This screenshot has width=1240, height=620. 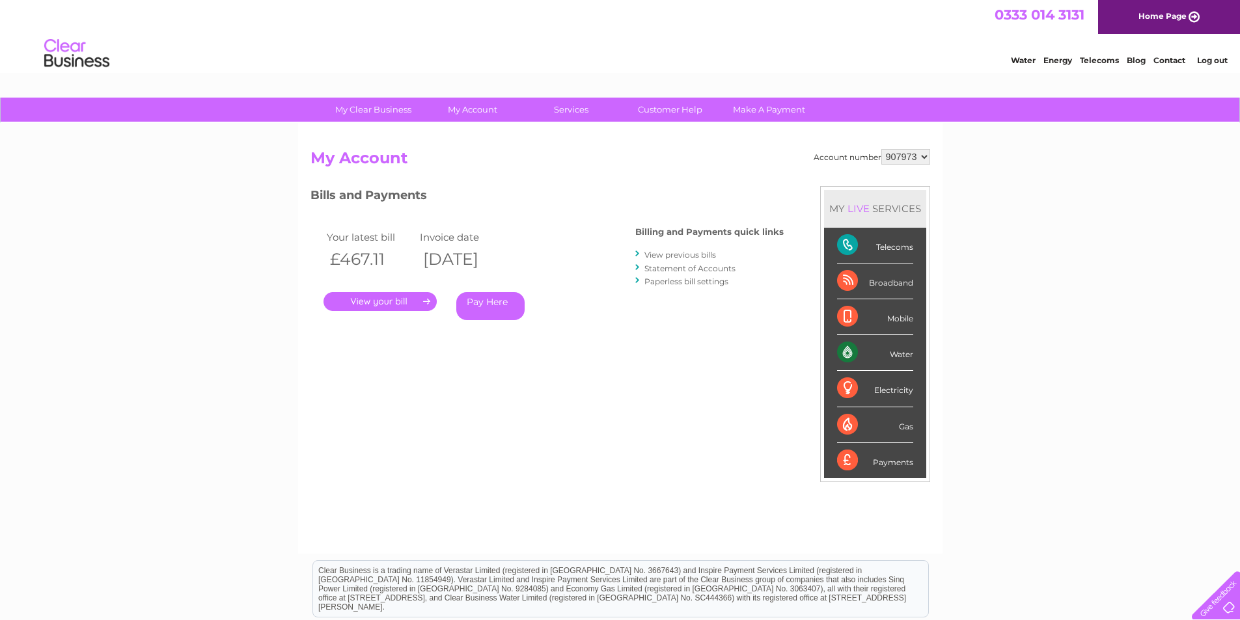 What do you see at coordinates (859, 208) in the screenshot?
I see `div: LIVE` at bounding box center [859, 208].